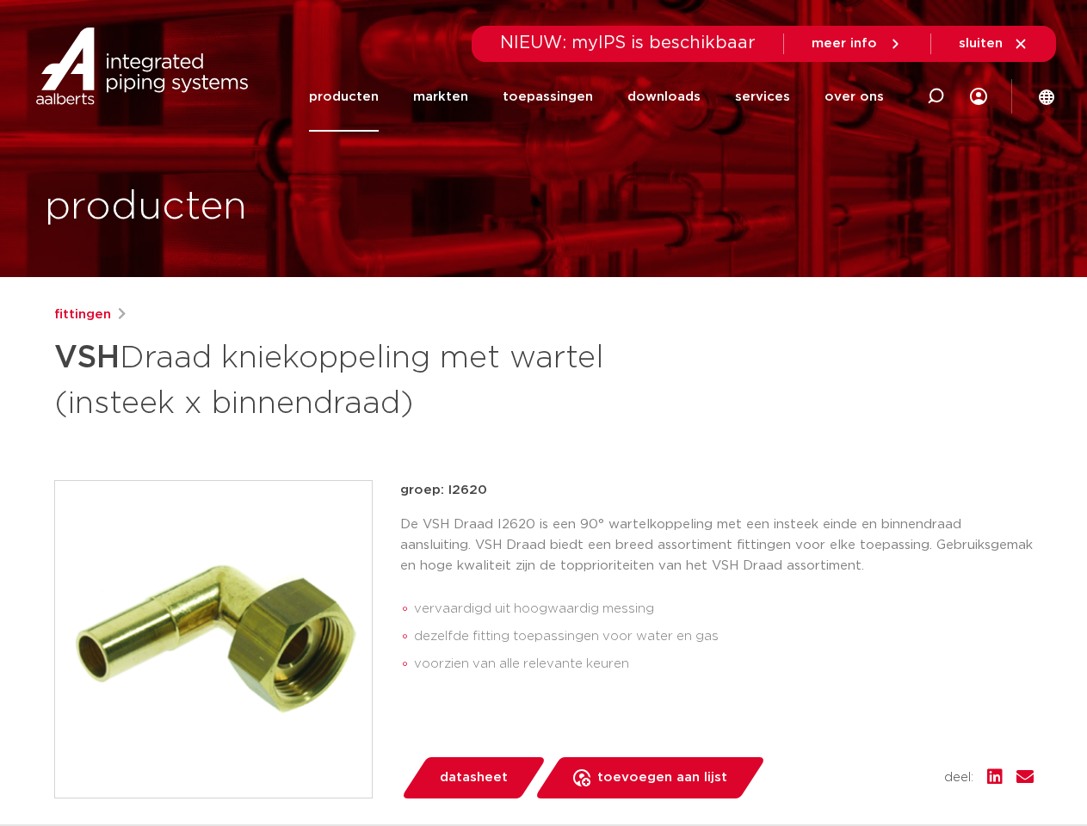 This screenshot has width=1087, height=826. Describe the element at coordinates (762, 96) in the screenshot. I see `a: services` at that location.